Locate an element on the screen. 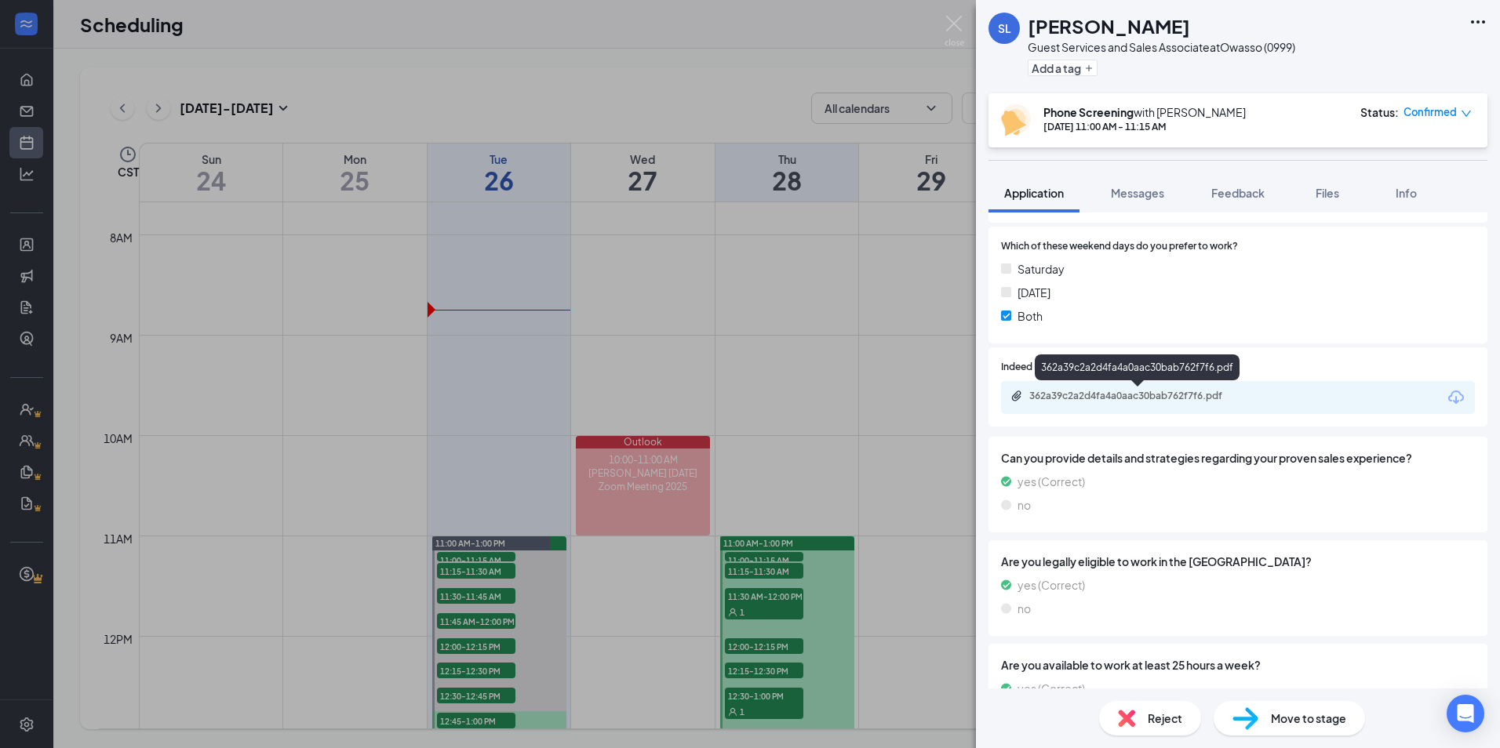  button: PlusAdd a tag is located at coordinates (1062, 67).